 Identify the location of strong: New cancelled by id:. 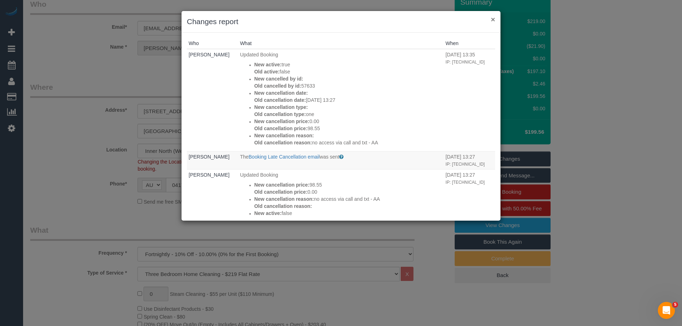
(279, 79).